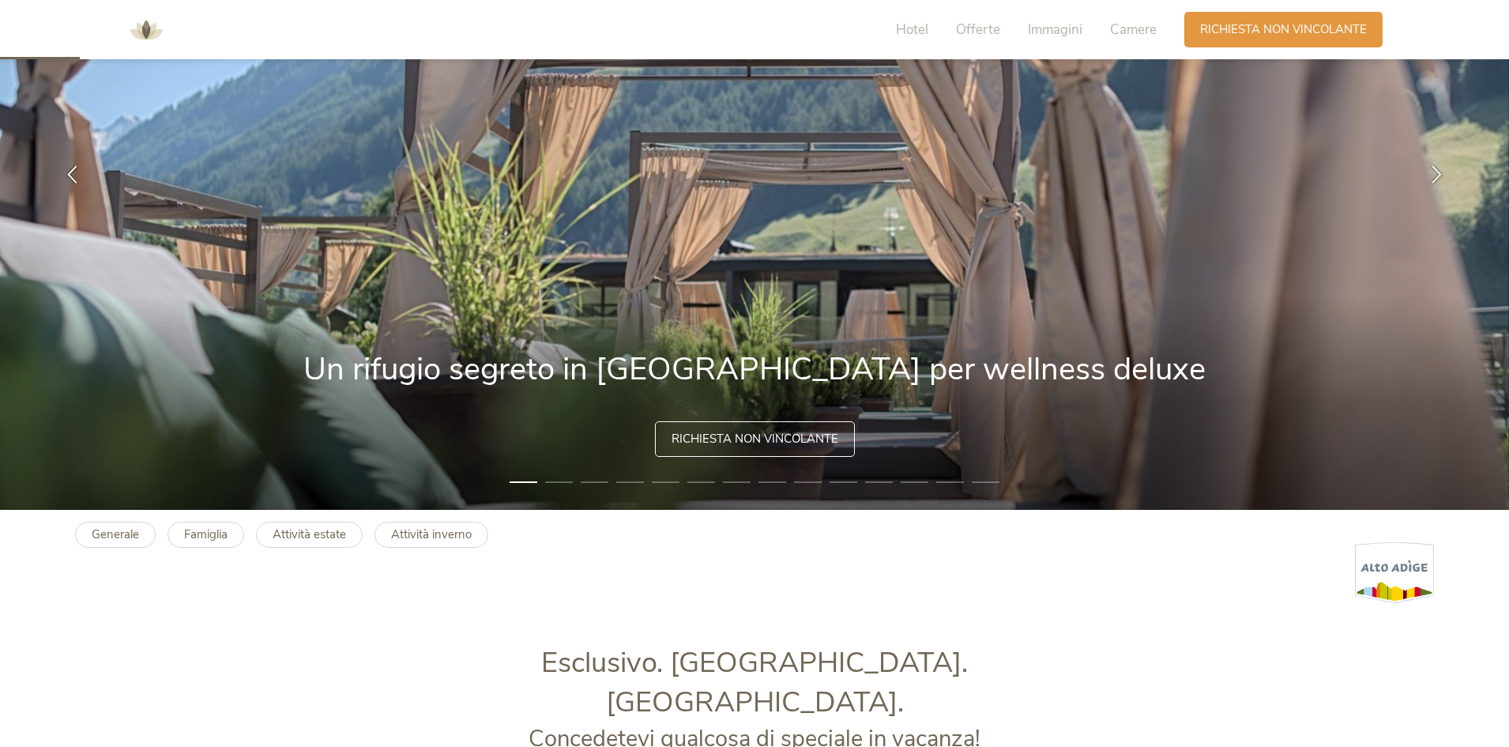 The height and width of the screenshot is (747, 1509). I want to click on b: Attività inverno, so click(431, 534).